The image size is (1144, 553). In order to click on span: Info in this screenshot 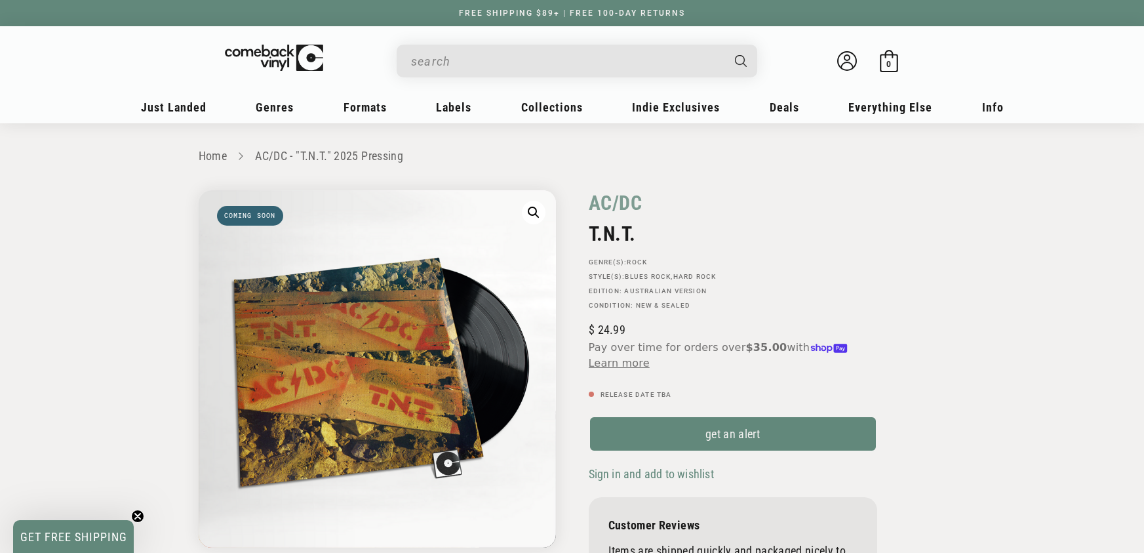, I will do `click(993, 107)`.